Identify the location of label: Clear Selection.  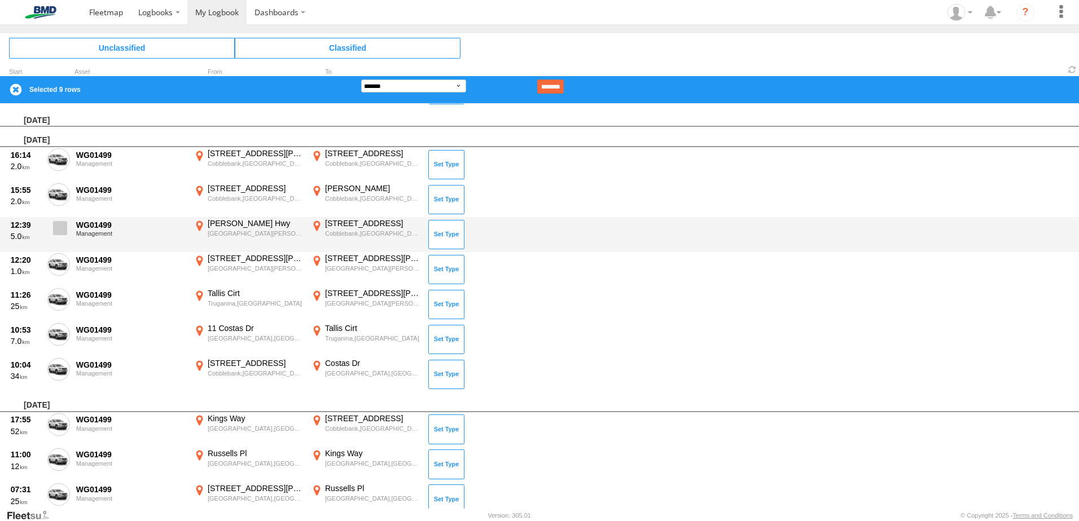
(16, 90).